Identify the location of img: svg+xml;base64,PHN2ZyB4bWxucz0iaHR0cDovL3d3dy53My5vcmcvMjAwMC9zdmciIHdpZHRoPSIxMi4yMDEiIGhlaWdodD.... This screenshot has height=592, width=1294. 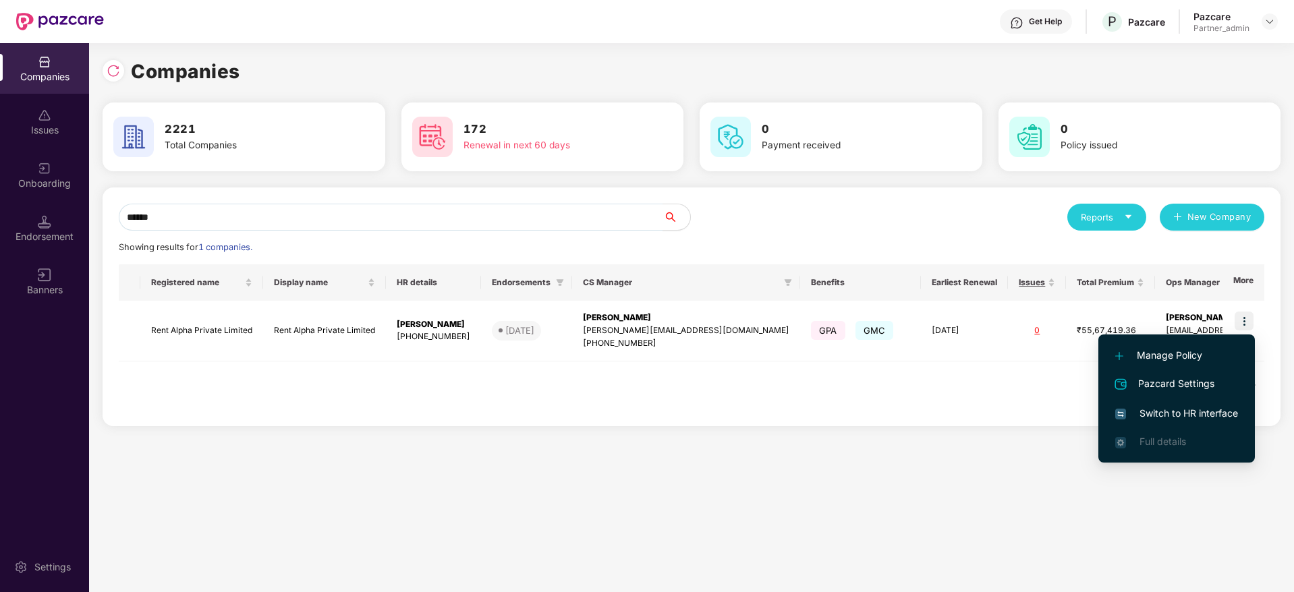
(1119, 356).